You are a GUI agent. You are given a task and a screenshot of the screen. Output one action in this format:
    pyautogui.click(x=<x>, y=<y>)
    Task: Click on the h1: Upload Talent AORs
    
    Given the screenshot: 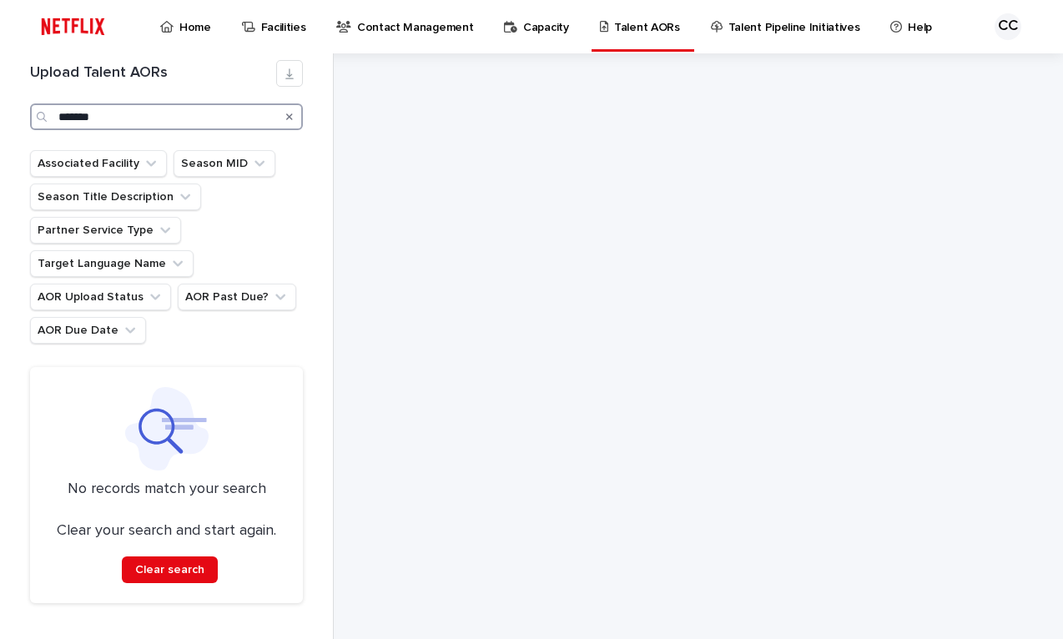 What is the action you would take?
    pyautogui.click(x=153, y=73)
    